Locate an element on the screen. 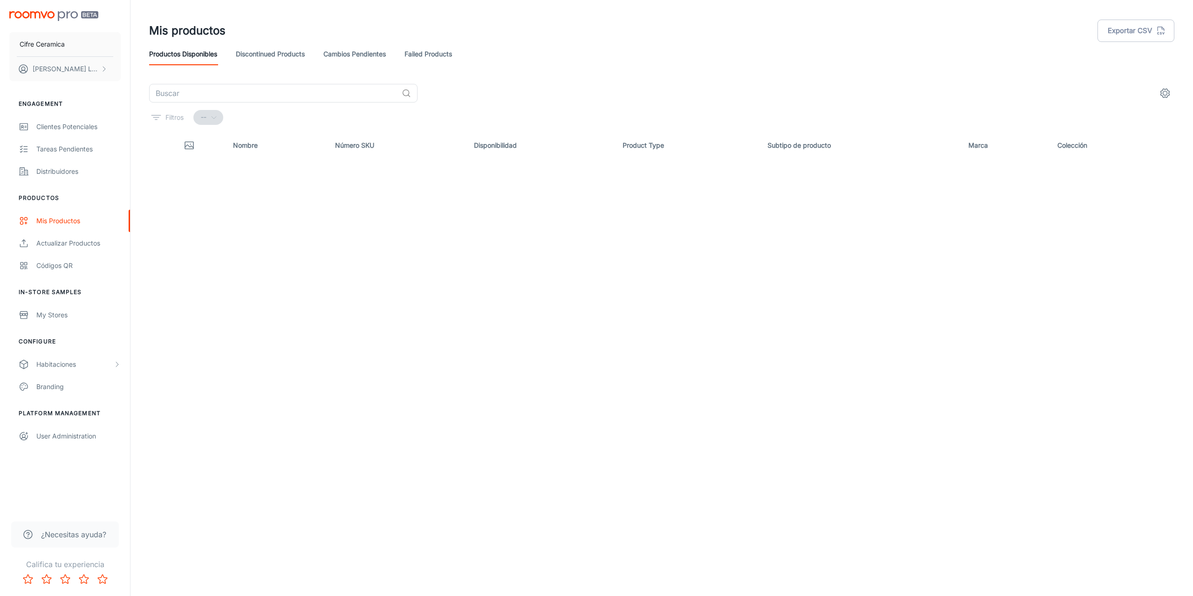  p: Califica tu experiencia is located at coordinates (65, 564).